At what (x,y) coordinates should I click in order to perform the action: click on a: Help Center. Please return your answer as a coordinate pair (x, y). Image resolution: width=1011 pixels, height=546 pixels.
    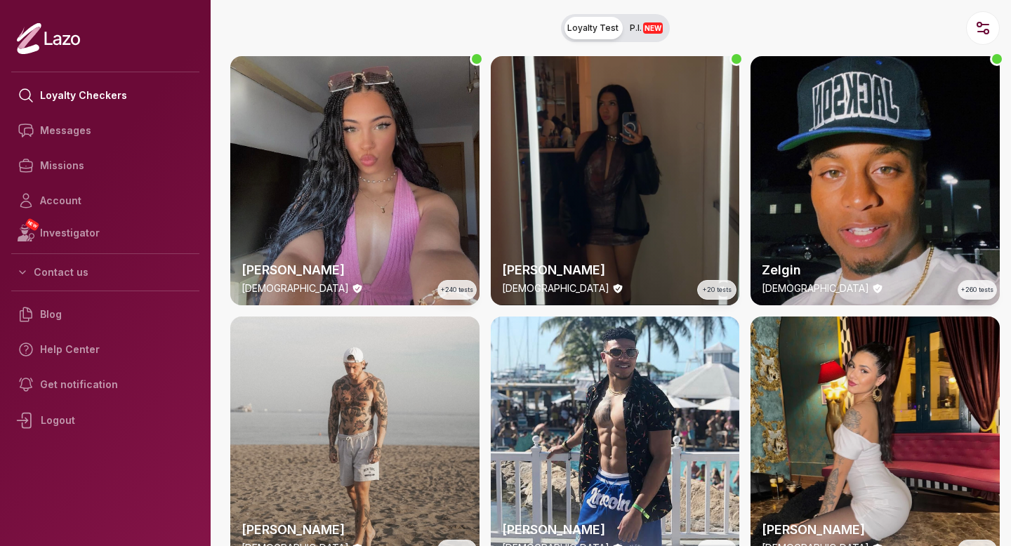
    Looking at the image, I should click on (105, 350).